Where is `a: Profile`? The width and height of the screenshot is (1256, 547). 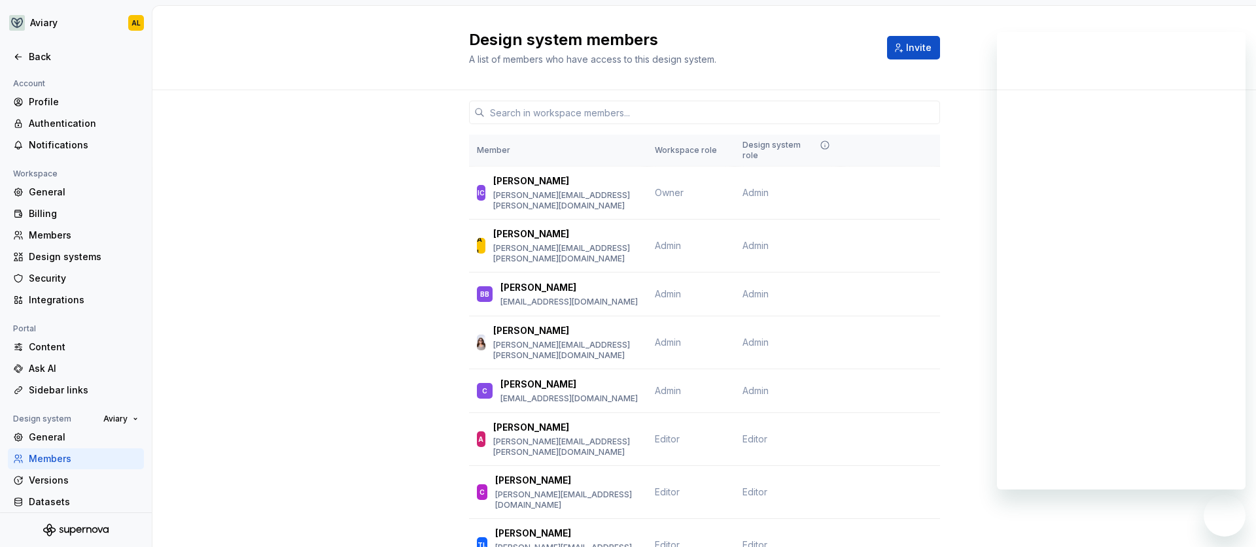
a: Profile is located at coordinates (76, 102).